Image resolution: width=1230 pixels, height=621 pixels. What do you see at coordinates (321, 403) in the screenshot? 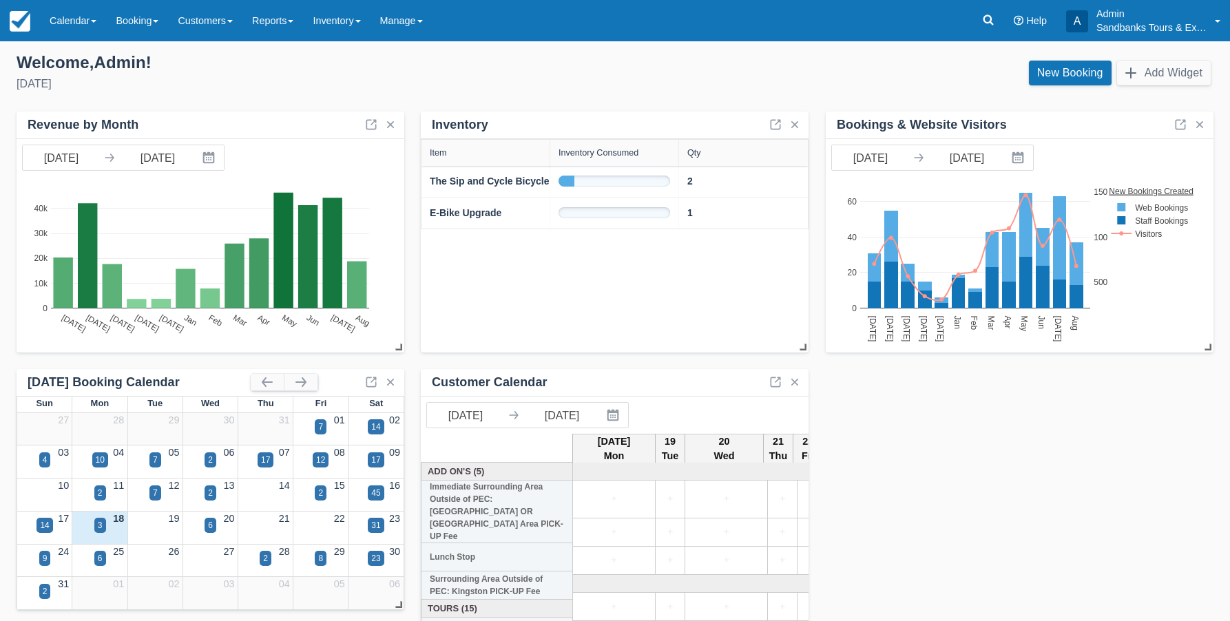
I see `span: Fri` at bounding box center [321, 403].